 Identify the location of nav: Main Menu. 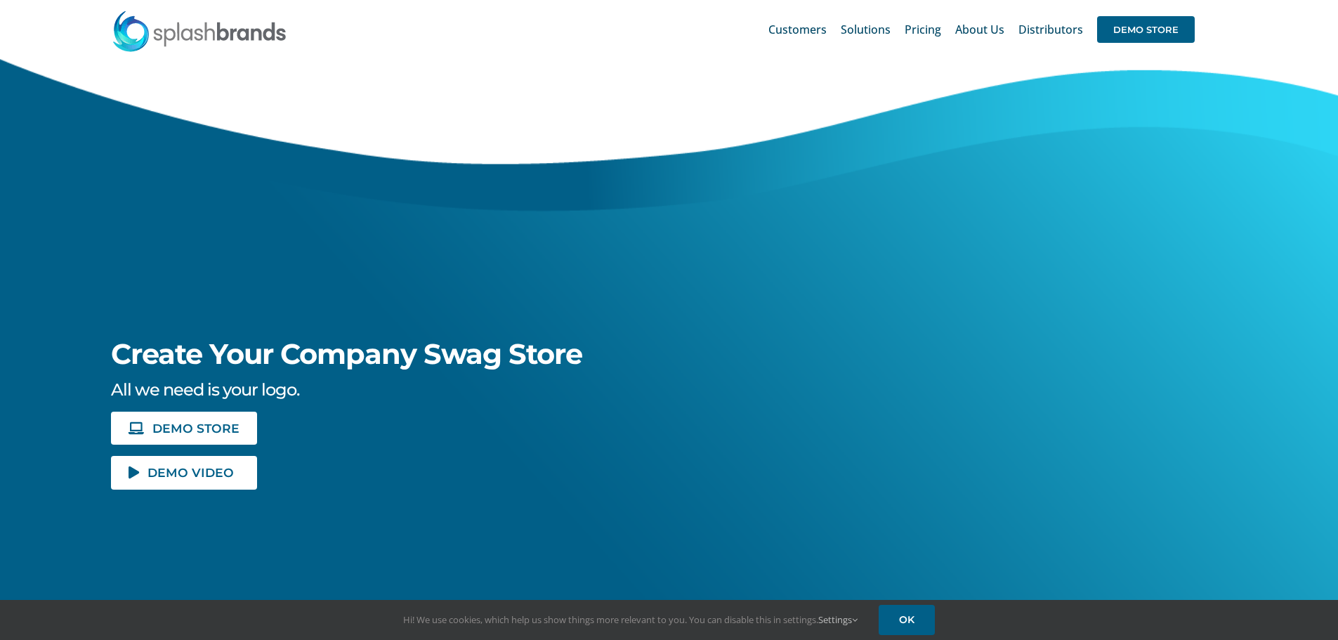
(982, 30).